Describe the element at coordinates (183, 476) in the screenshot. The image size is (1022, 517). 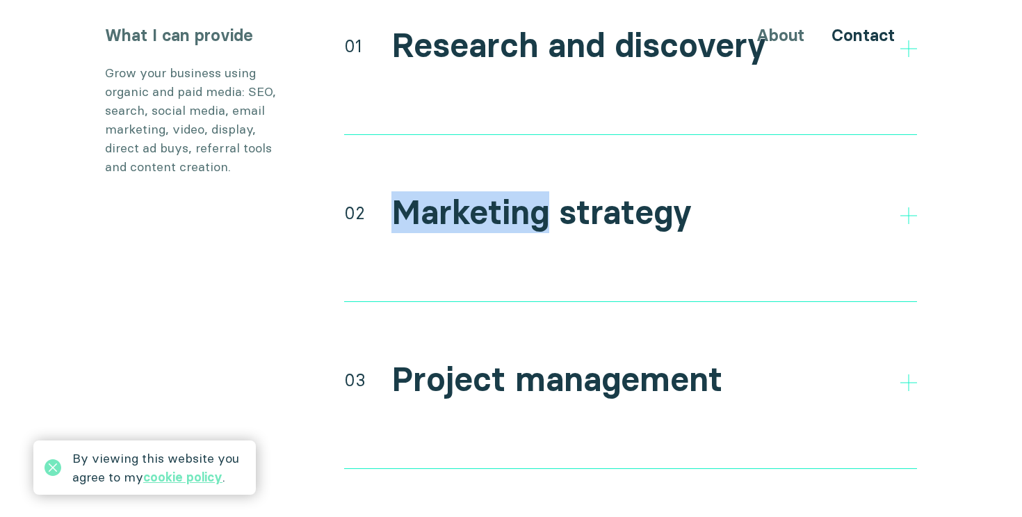
I see `a: cookie policy` at that location.